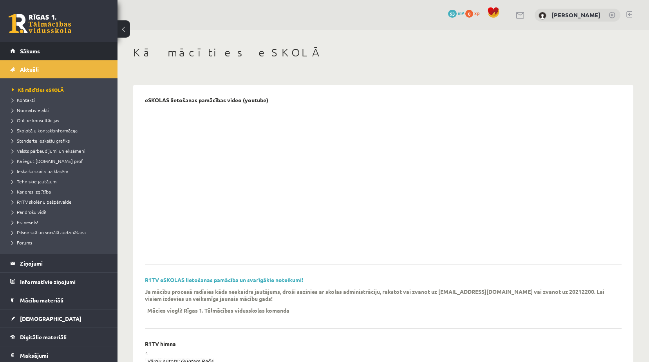 Image resolution: width=649 pixels, height=362 pixels. I want to click on span: Valsts pārbaudījumi un eksāmeni, so click(49, 151).